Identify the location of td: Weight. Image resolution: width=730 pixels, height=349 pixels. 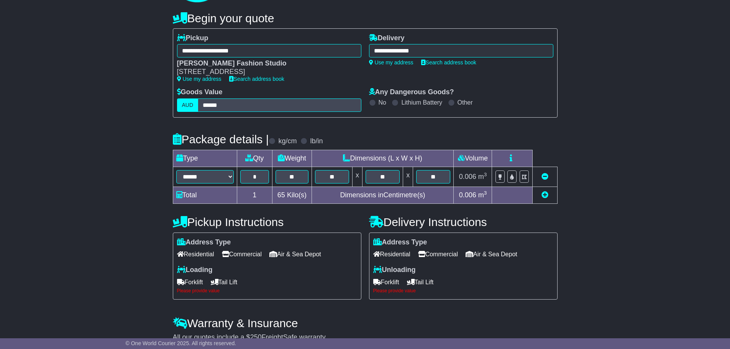
(292, 158).